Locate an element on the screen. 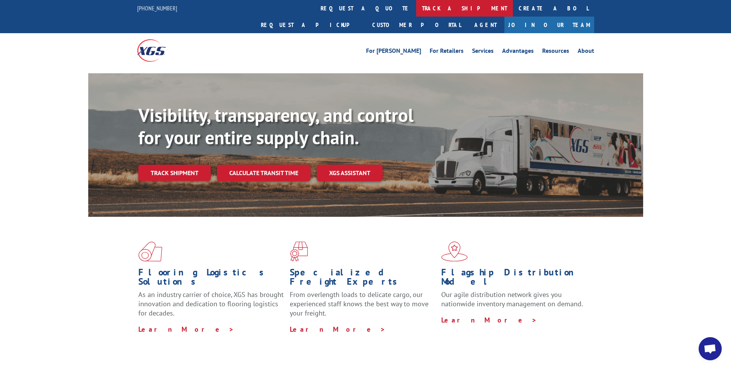  a: Join Our Team is located at coordinates (549, 25).